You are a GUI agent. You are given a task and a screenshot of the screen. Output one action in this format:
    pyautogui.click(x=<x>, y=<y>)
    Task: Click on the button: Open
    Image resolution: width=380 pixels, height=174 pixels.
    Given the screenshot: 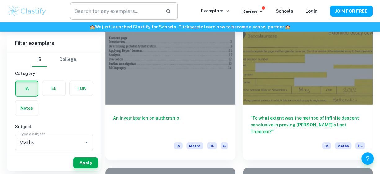 What is the action you would take?
    pyautogui.click(x=86, y=143)
    